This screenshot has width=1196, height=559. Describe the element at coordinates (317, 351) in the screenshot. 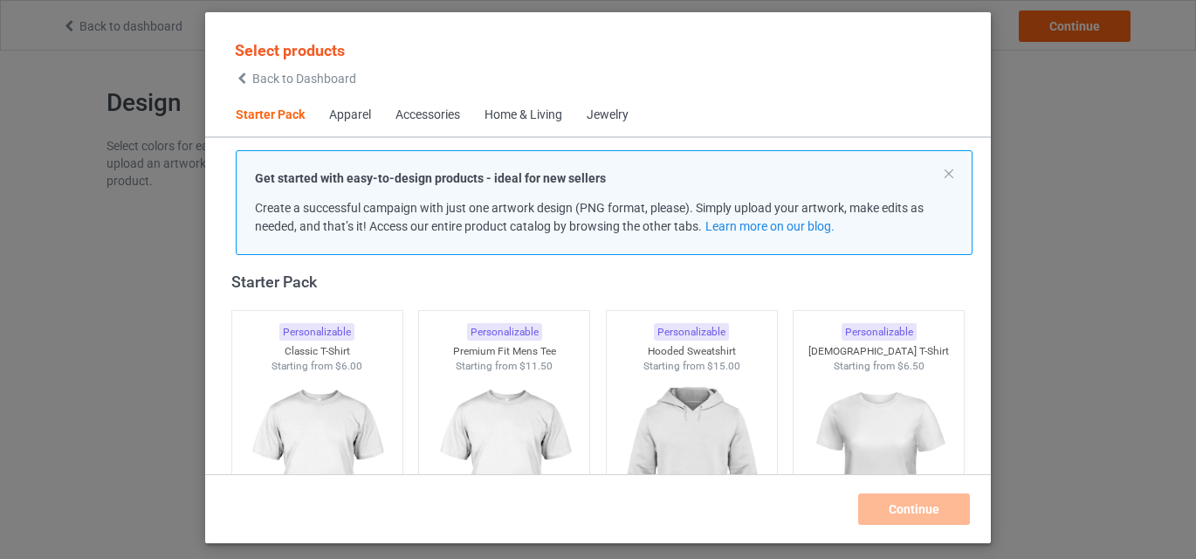

I see `div: Classic T-Shirt` at that location.